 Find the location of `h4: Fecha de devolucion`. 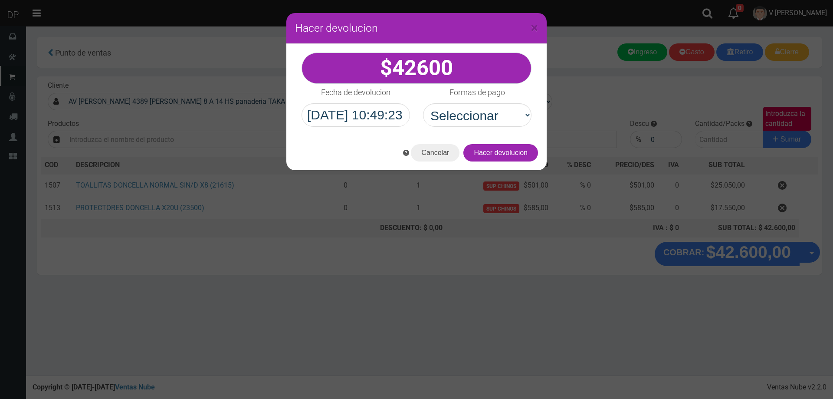

h4: Fecha de devolucion is located at coordinates (356, 92).